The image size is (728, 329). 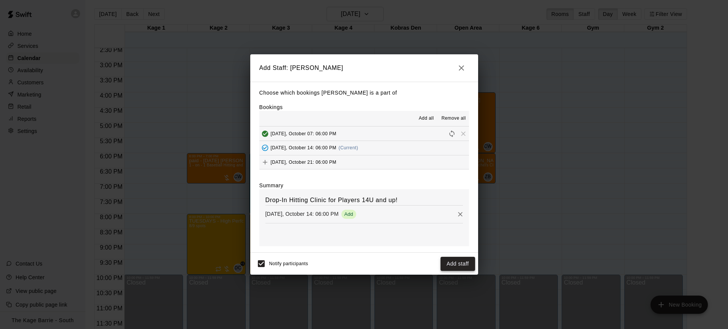 I want to click on button: Added, so click(x=265, y=134).